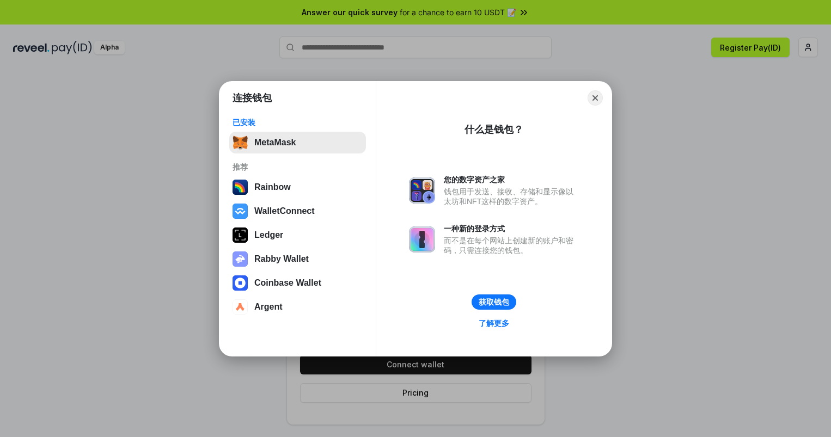  Describe the element at coordinates (281, 259) in the screenshot. I see `div: Rabby Wallet` at that location.